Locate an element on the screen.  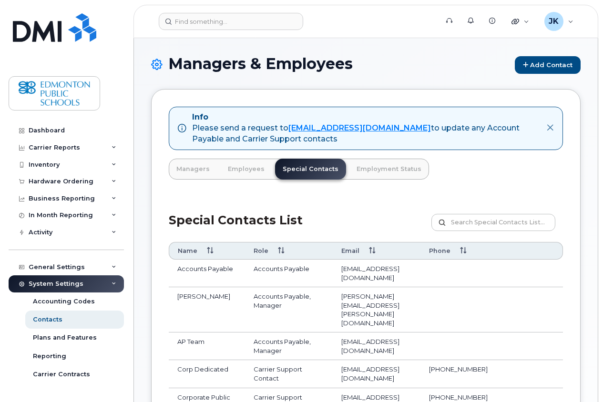
th: Email: activate to sort column ascending is located at coordinates (376, 251).